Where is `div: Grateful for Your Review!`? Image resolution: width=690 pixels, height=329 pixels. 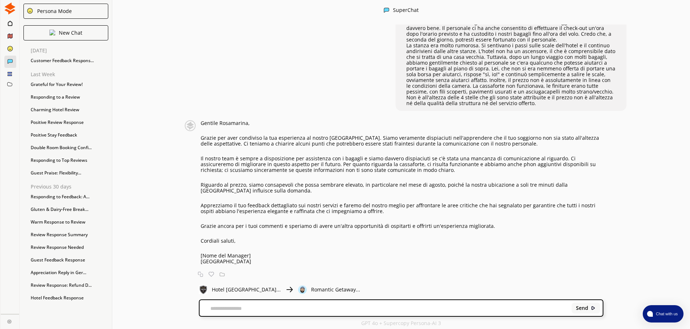
div: Grateful for Your Review! is located at coordinates (69, 85).